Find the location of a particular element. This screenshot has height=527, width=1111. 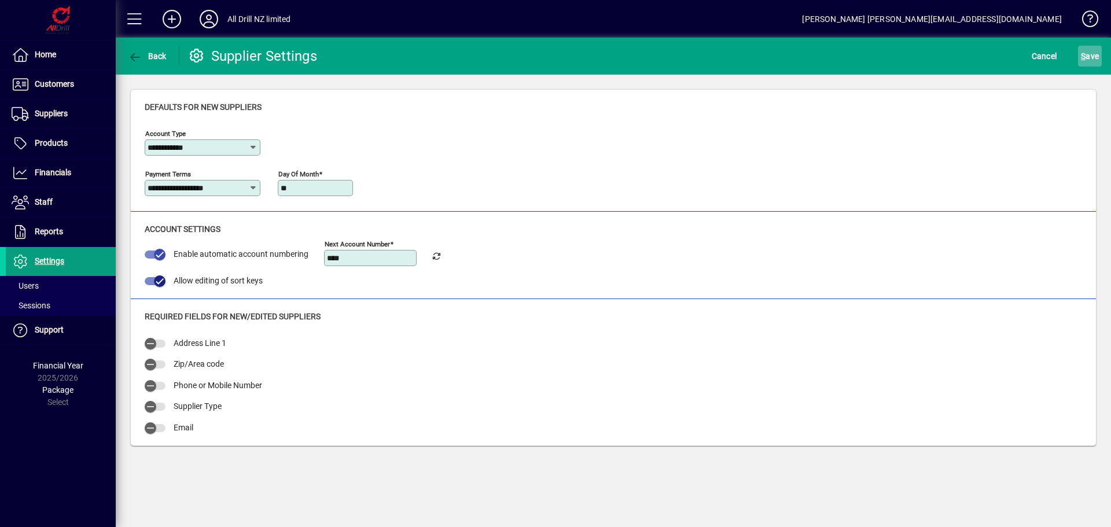

a: Suppliers is located at coordinates (61, 114).